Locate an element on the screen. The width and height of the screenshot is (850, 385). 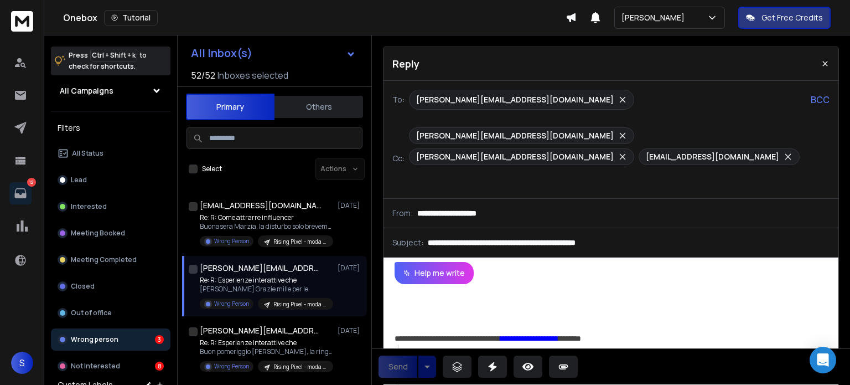
p: Cc: is located at coordinates (398, 158).